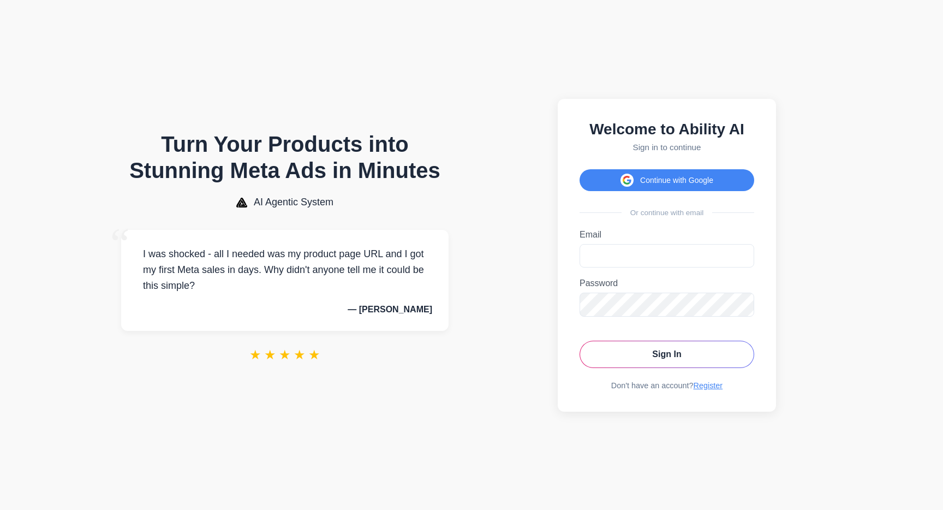 This screenshot has width=943, height=510. Describe the element at coordinates (709, 385) in the screenshot. I see `a: Register` at that location.